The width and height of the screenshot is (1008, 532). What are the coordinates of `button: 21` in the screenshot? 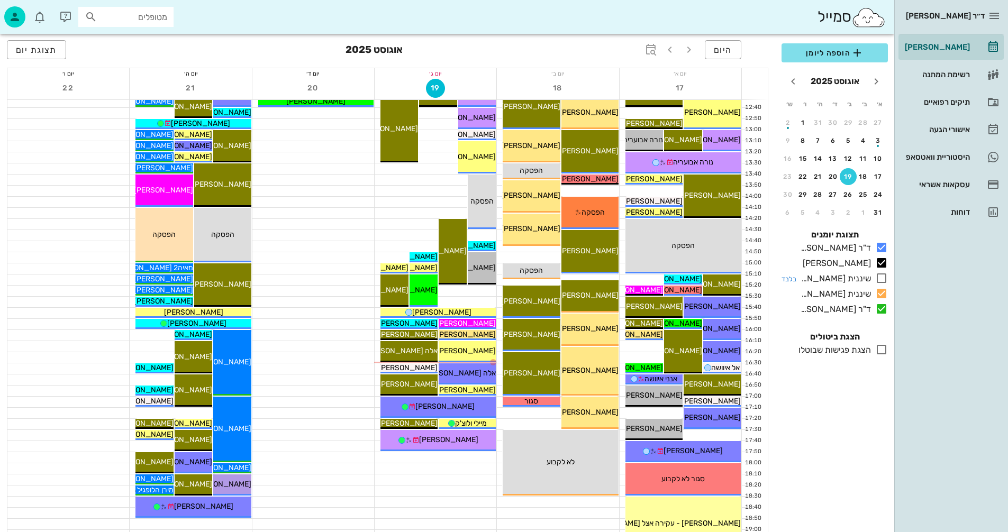 It's located at (191, 88).